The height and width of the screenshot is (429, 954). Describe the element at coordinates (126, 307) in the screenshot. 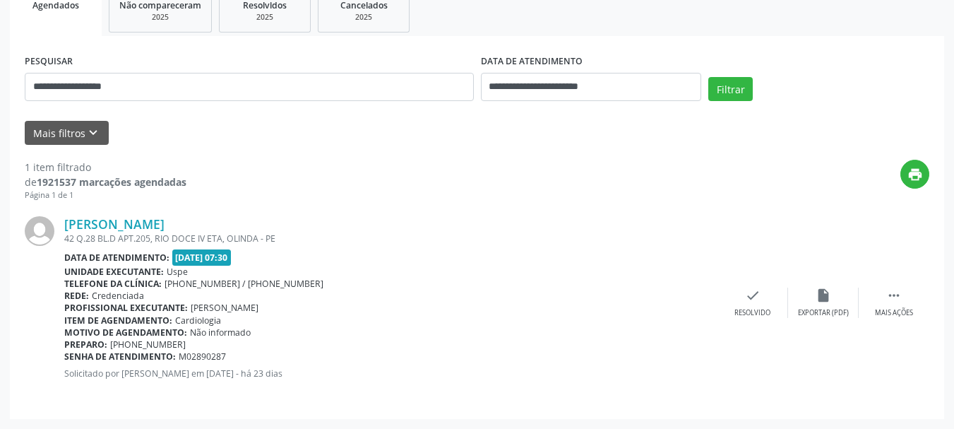

I see `b: Profissional executante:` at that location.